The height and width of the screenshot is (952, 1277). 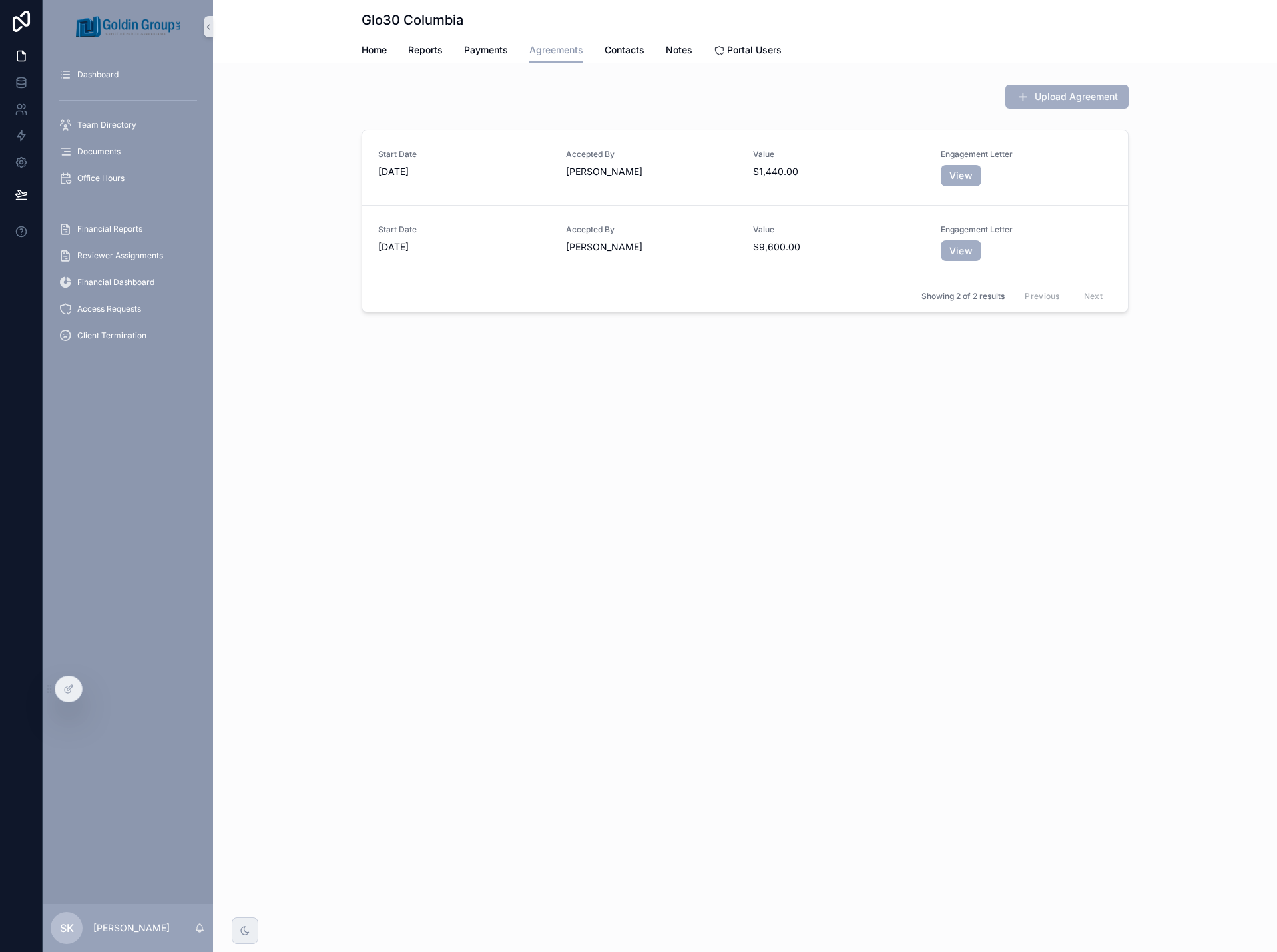 I want to click on span: Reviewer Assignments, so click(x=120, y=256).